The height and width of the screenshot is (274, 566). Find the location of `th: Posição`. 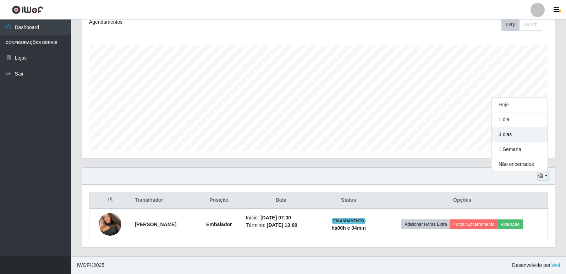

th: Posição is located at coordinates (219, 201).